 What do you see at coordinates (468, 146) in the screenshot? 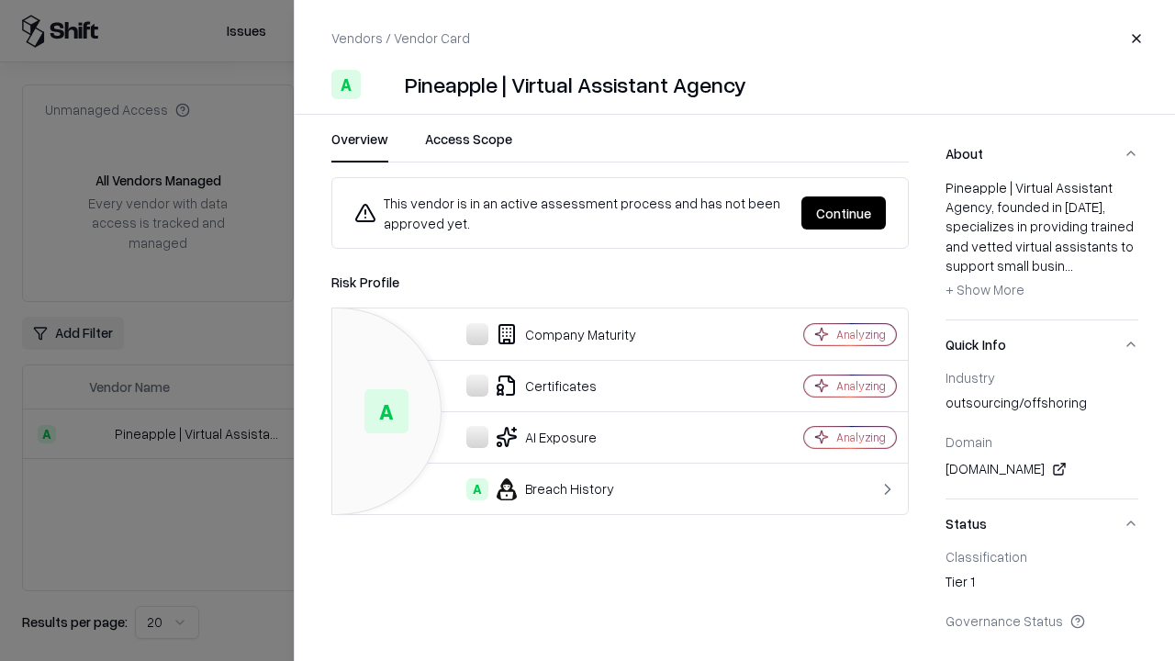
I see `button: Access Scope` at bounding box center [468, 146].